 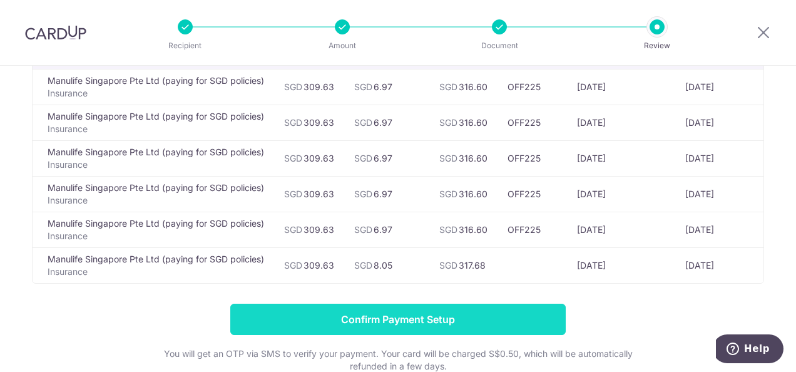 I want to click on td: 317.68, so click(x=463, y=265).